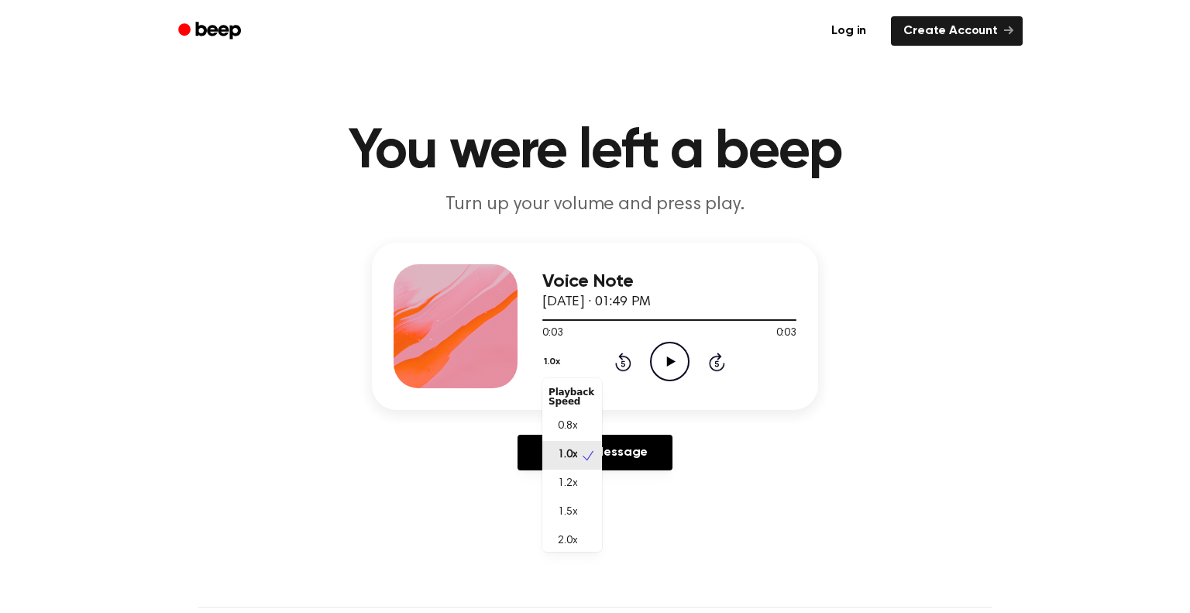  I want to click on span: 1.2x, so click(567, 483).